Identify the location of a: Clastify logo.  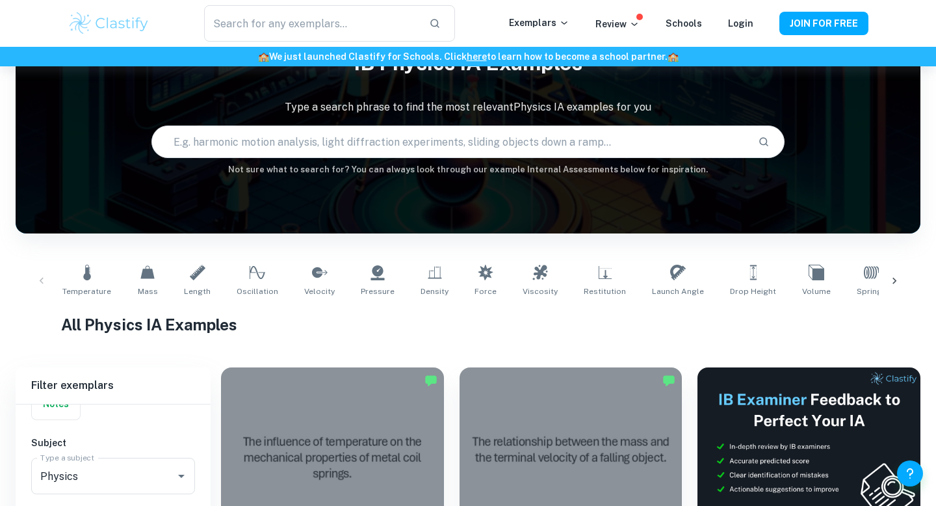
(109, 23).